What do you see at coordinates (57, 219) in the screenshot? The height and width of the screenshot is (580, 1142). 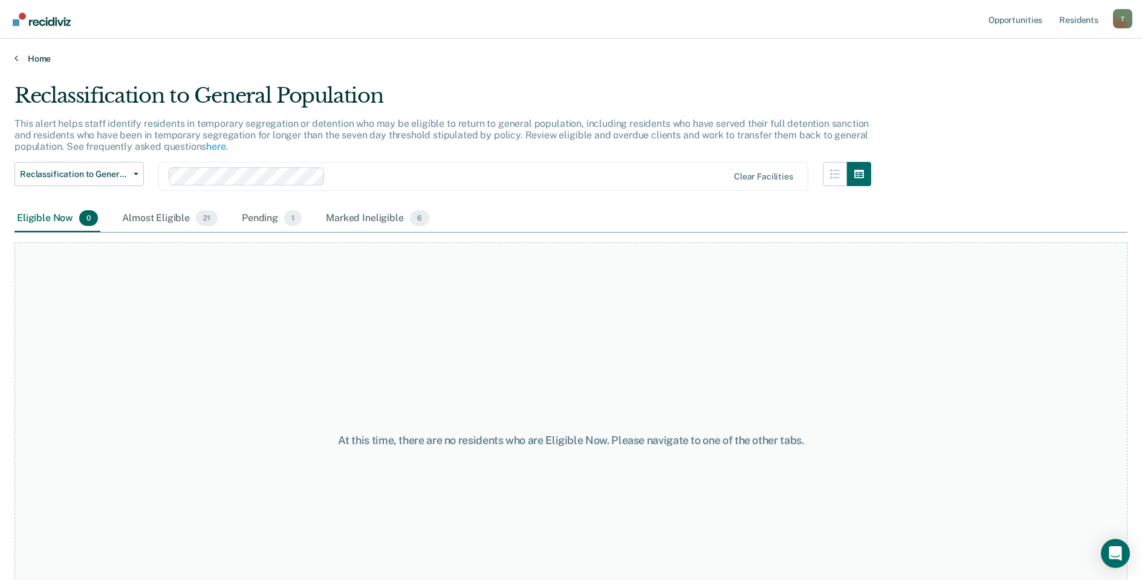 I see `div: Eligible Now0` at bounding box center [57, 219].